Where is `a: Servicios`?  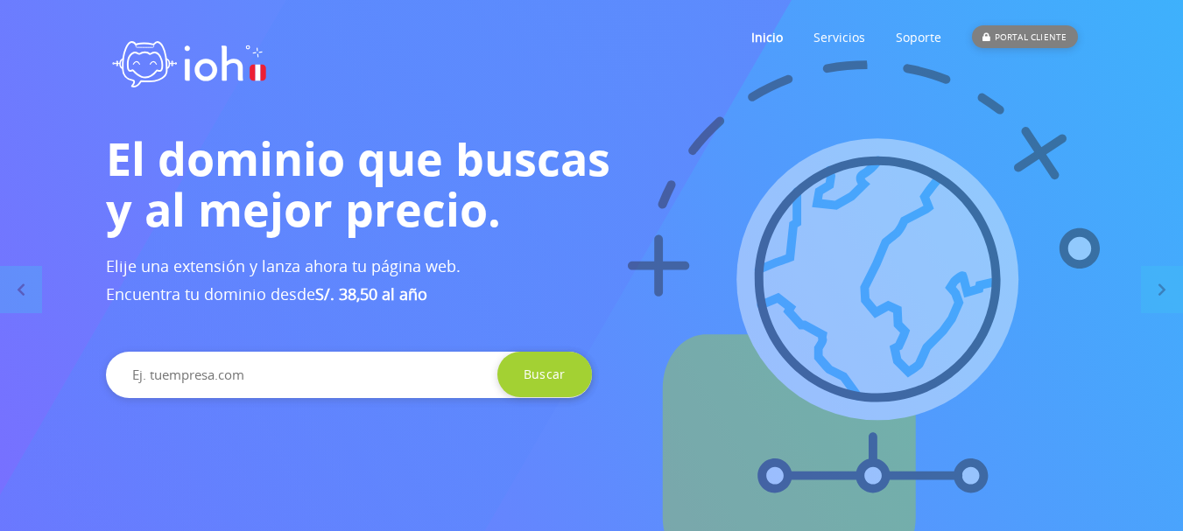 a: Servicios is located at coordinates (839, 37).